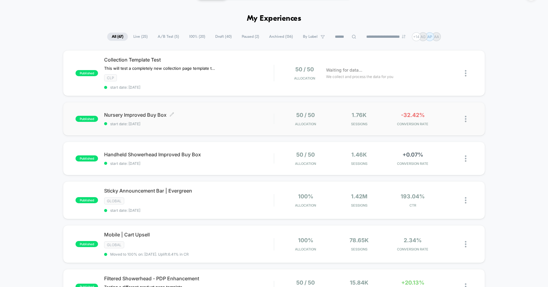 This screenshot has height=287, width=548. I want to click on p: AP, so click(430, 37).